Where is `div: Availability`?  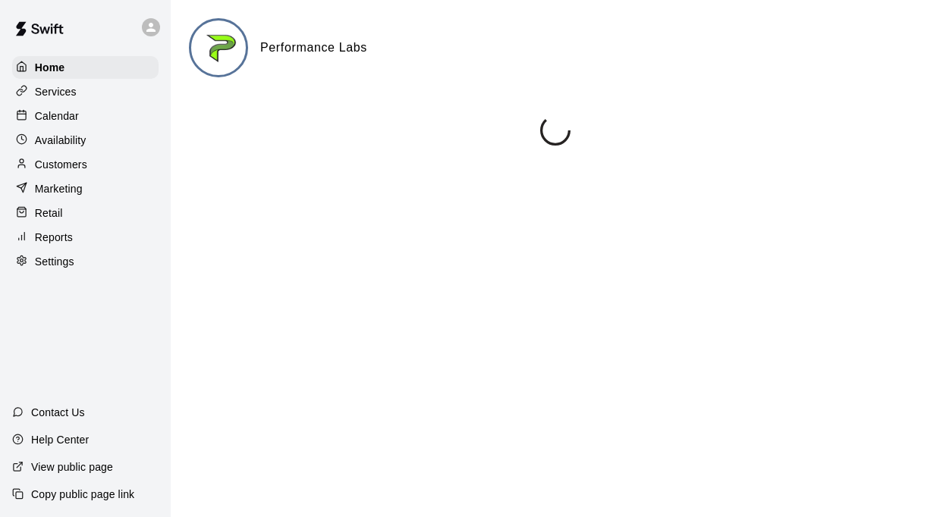
div: Availability is located at coordinates (85, 140).